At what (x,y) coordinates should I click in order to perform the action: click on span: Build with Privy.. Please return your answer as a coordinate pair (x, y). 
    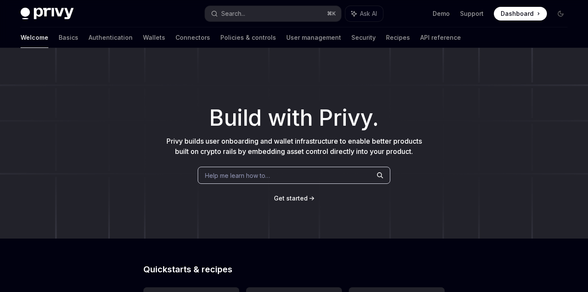
    Looking at the image, I should click on (294, 118).